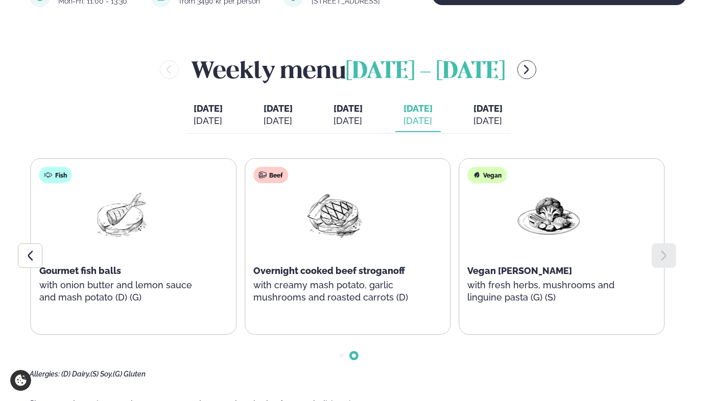  I want to click on span: (G) Gluten, so click(129, 374).